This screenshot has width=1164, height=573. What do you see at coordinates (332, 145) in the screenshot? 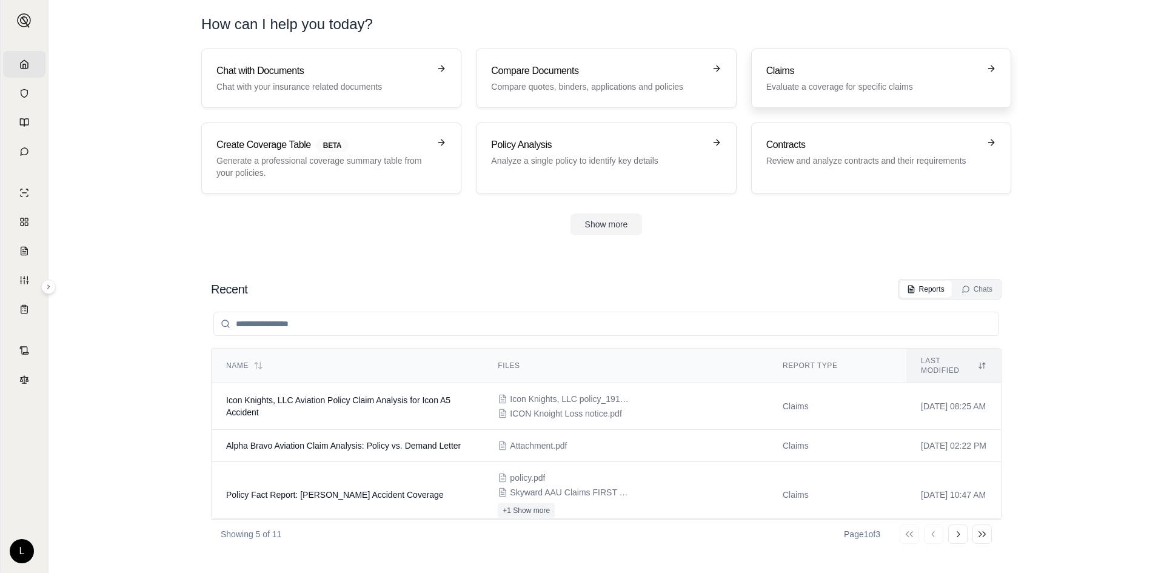
I see `span: BETA` at bounding box center [332, 145].